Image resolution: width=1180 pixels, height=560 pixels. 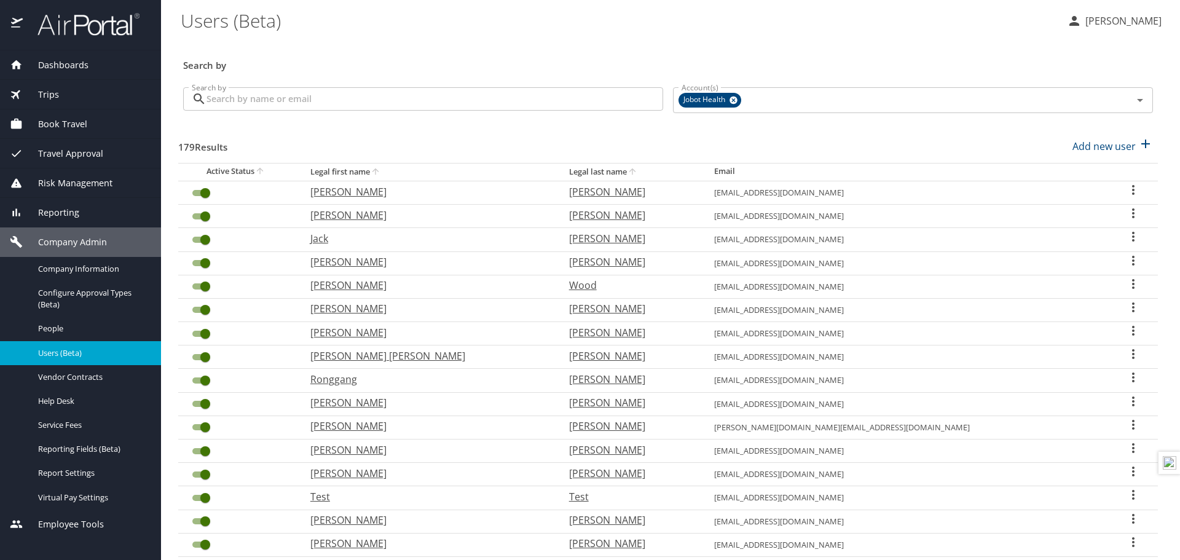 I want to click on p: Wood, so click(x=629, y=285).